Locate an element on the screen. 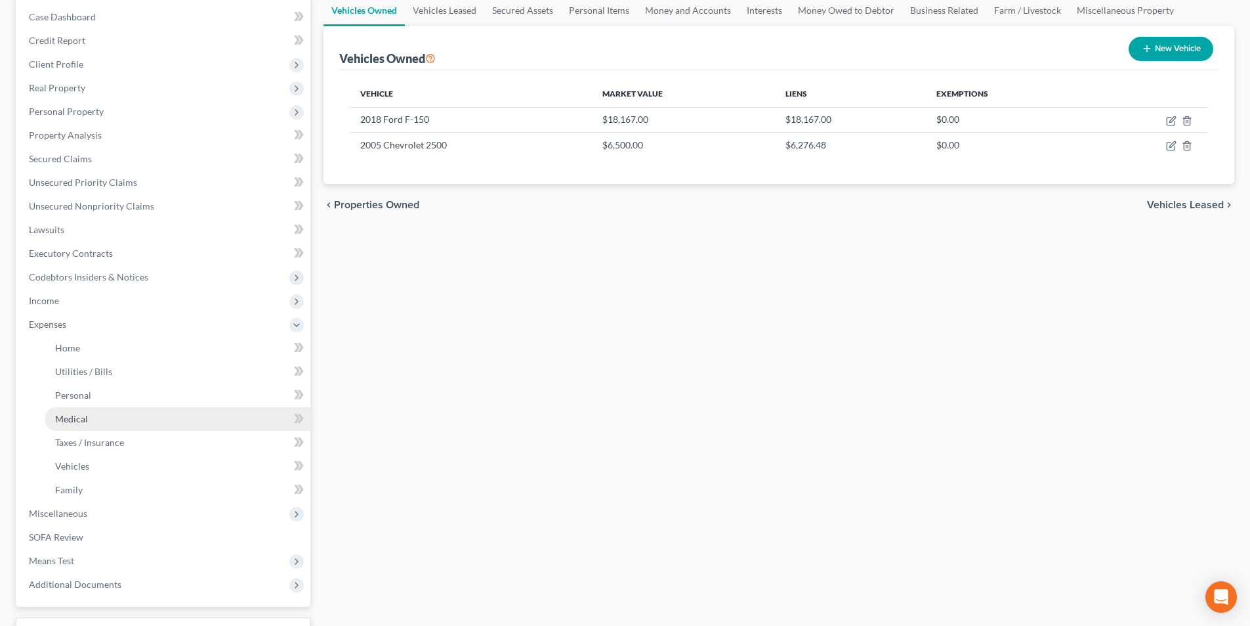 The height and width of the screenshot is (626, 1250). span: Utilities / Bills is located at coordinates (83, 371).